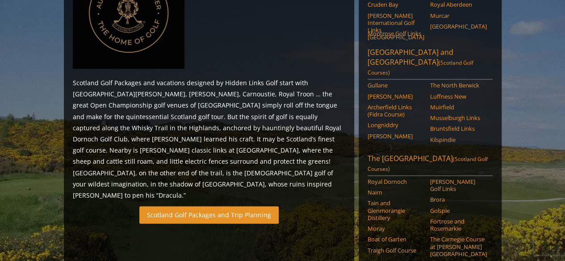 Image resolution: width=565 pixels, height=261 pixels. Describe the element at coordinates (458, 96) in the screenshot. I see `a: Luffness New` at that location.